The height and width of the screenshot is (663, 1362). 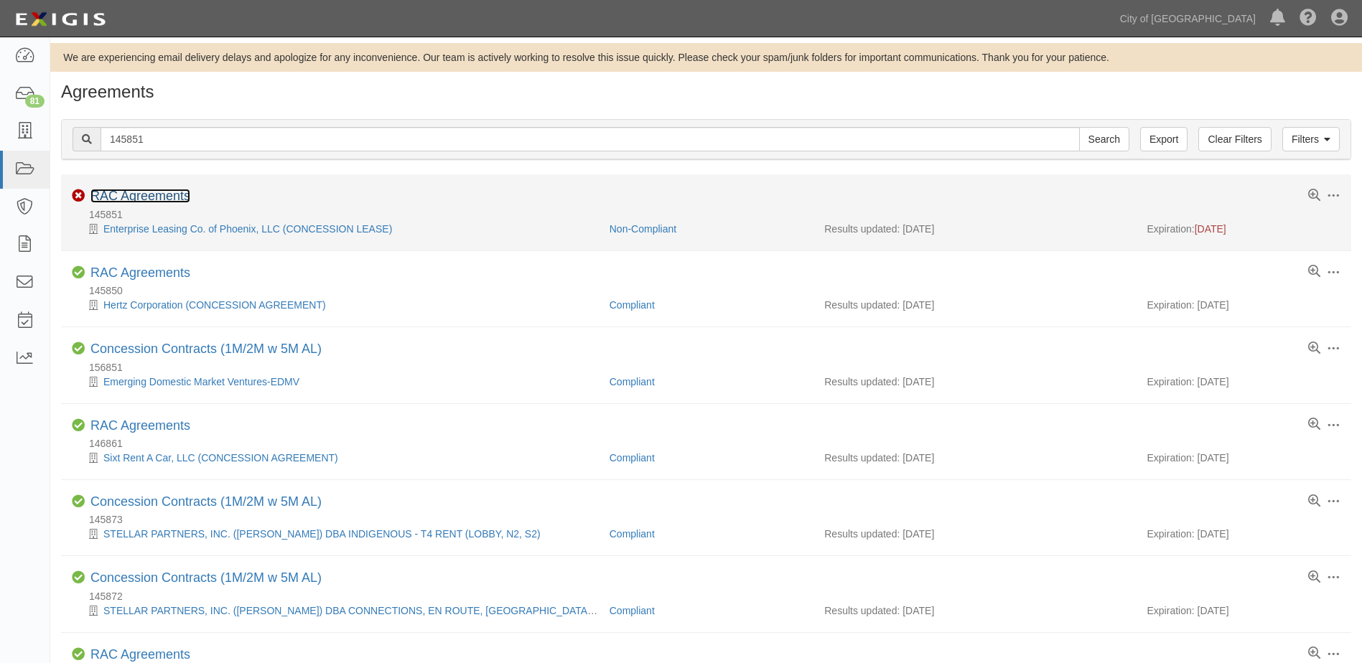 I want to click on div: 145873, so click(x=711, y=520).